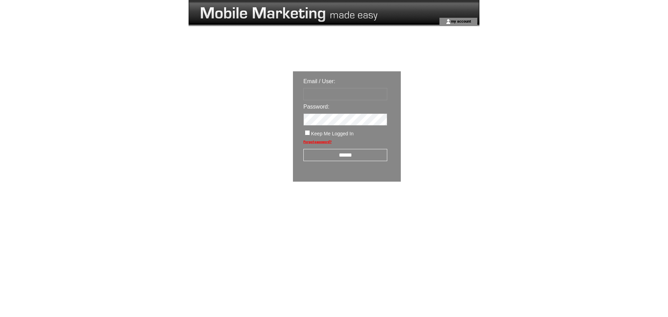  What do you see at coordinates (317, 142) in the screenshot?
I see `a: Forgot password?` at bounding box center [317, 142].